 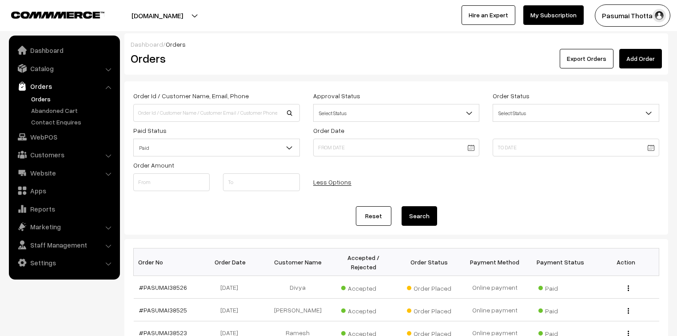 What do you see at coordinates (329, 130) in the screenshot?
I see `label: Order Date` at bounding box center [329, 130].